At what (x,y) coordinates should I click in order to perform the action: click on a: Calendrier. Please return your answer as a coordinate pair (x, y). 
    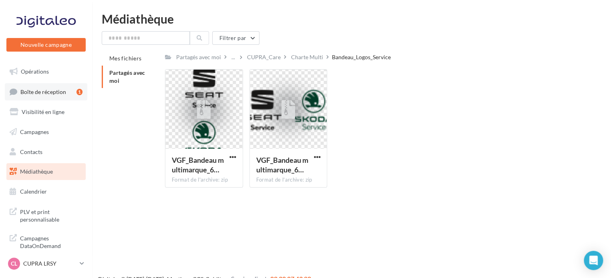
    Looking at the image, I should click on (46, 192).